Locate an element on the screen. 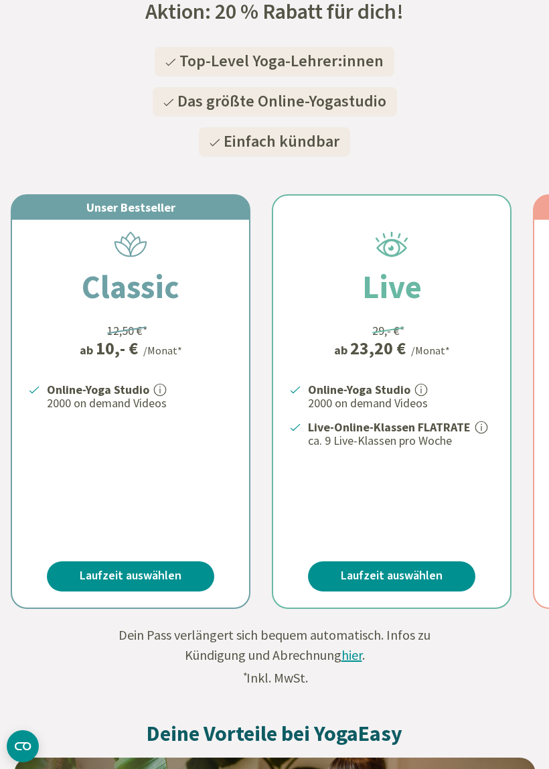 The width and height of the screenshot is (549, 769). div: 29,- €* is located at coordinates (388, 330).